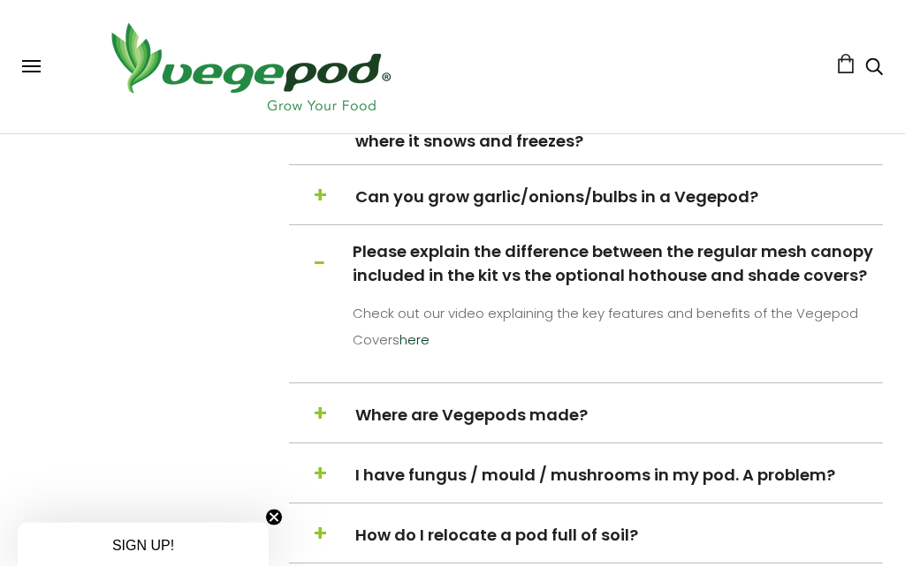 Image resolution: width=905 pixels, height=567 pixels. What do you see at coordinates (618, 476) in the screenshot?
I see `span: I have fungus / mould / mushrooms in my pod. A problem?` at bounding box center [618, 476].